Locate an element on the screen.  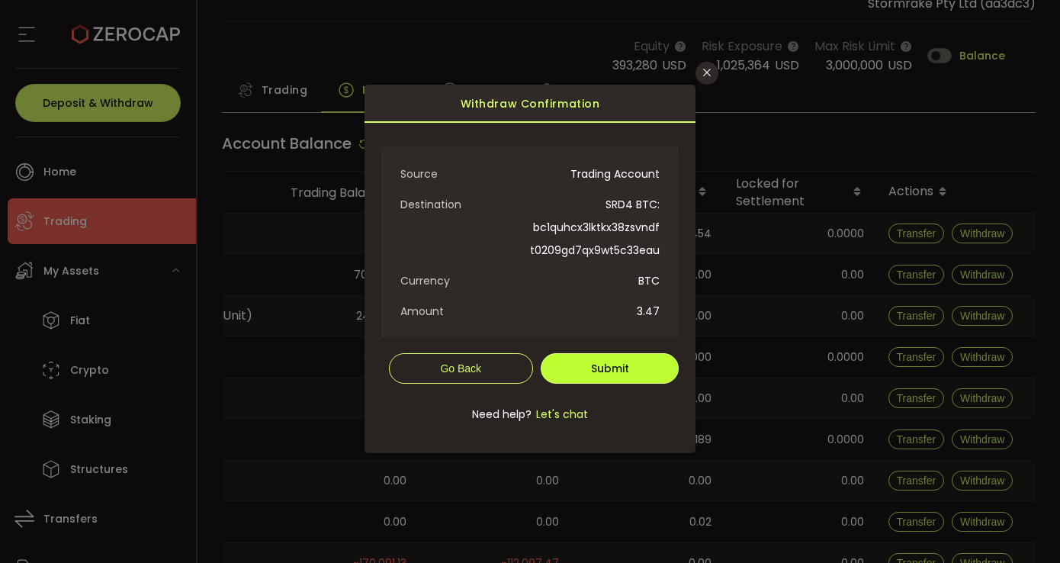
button: Go Back is located at coordinates (461, 368).